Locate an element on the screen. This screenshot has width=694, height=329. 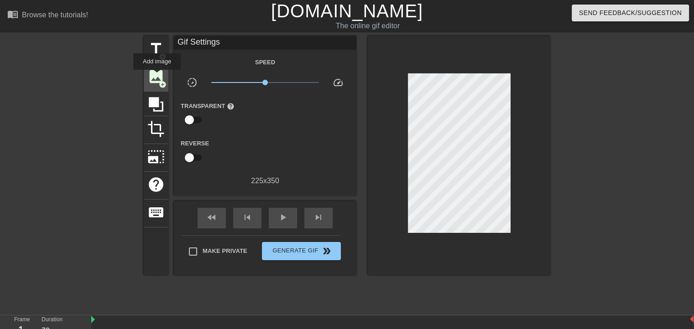
span: photo_size_select_large is located at coordinates (156, 157).